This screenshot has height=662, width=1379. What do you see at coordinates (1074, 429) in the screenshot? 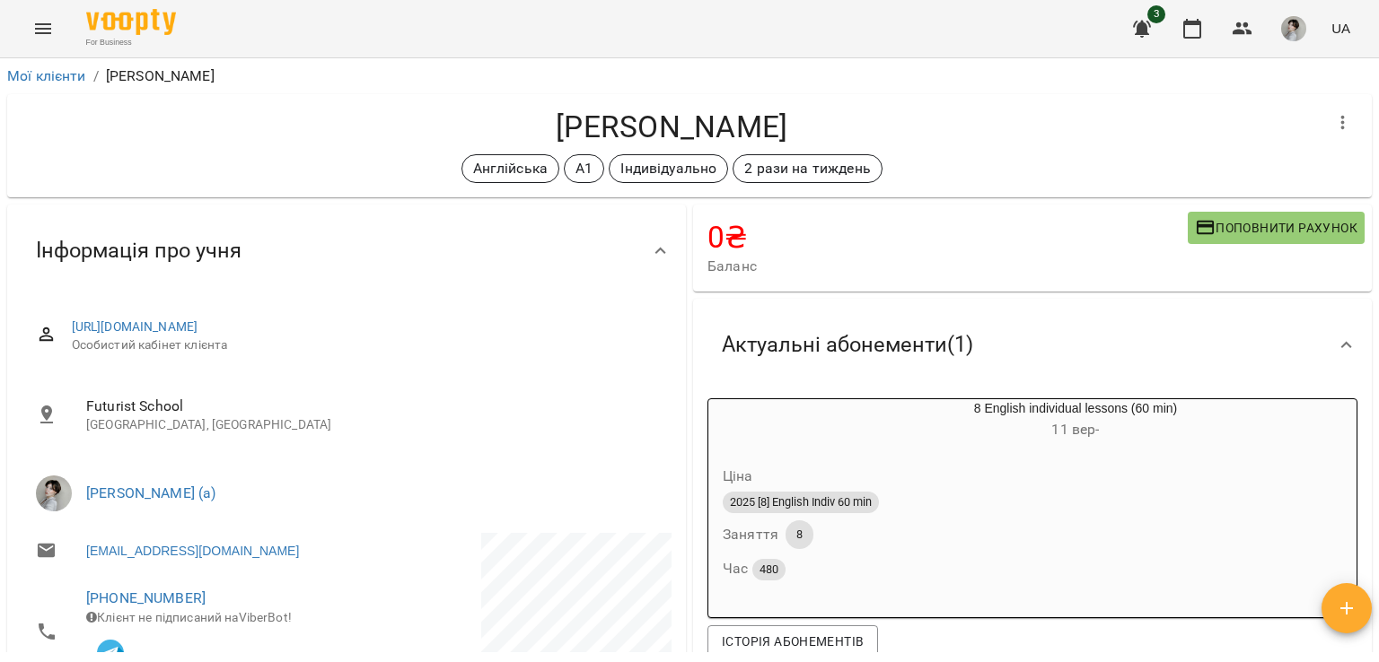
I see `span: 11 вер -` at bounding box center [1074, 429].